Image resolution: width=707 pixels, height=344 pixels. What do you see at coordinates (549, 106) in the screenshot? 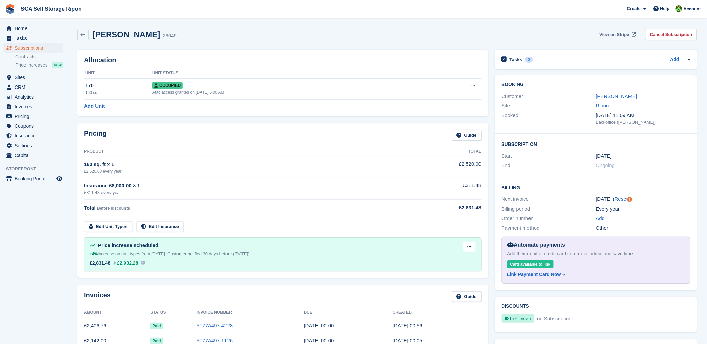
I see `div: Site` at bounding box center [549, 106].